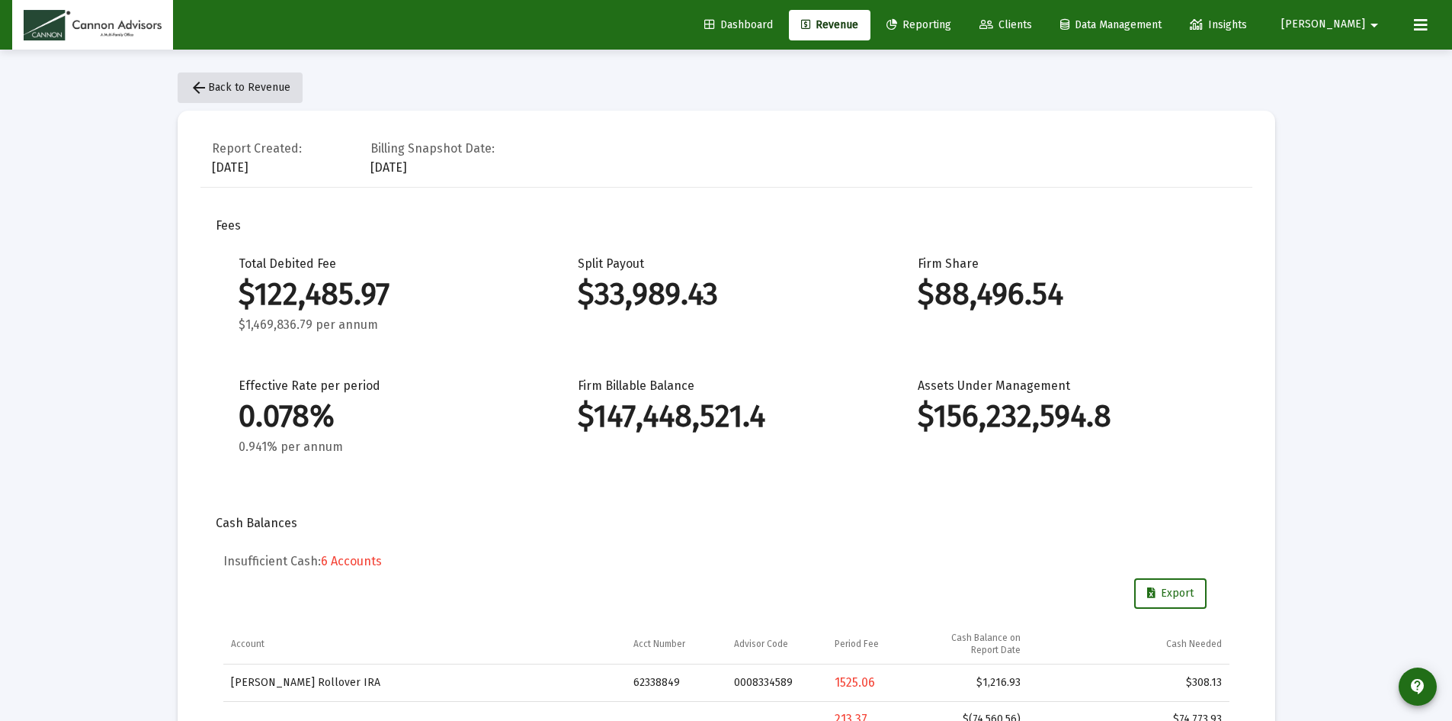 The width and height of the screenshot is (1452, 721). What do you see at coordinates (725, 294) in the screenshot?
I see `div: $33,989.43` at bounding box center [725, 294].